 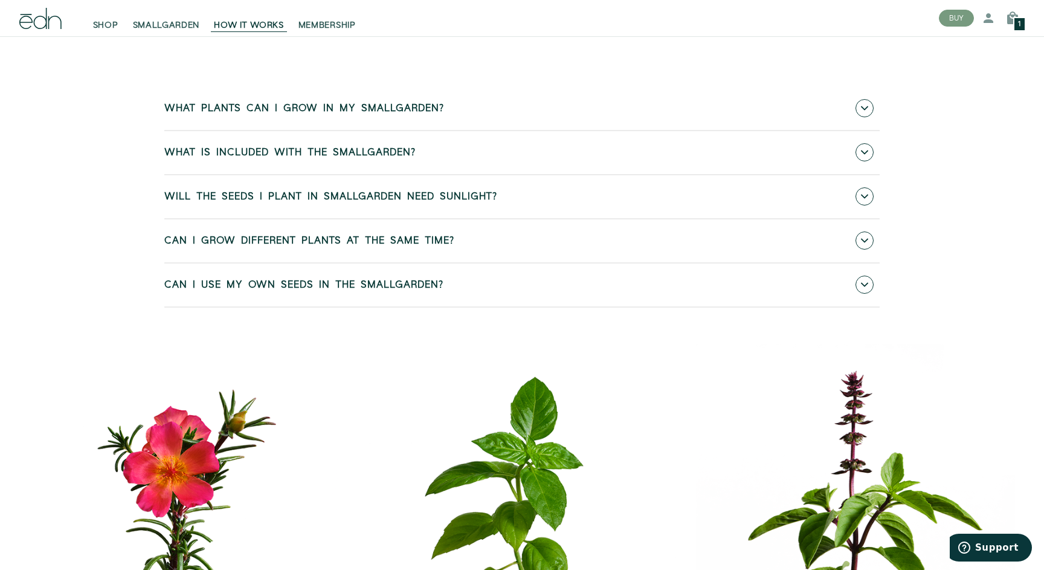 I want to click on span: HOW IT WORKS, so click(x=248, y=25).